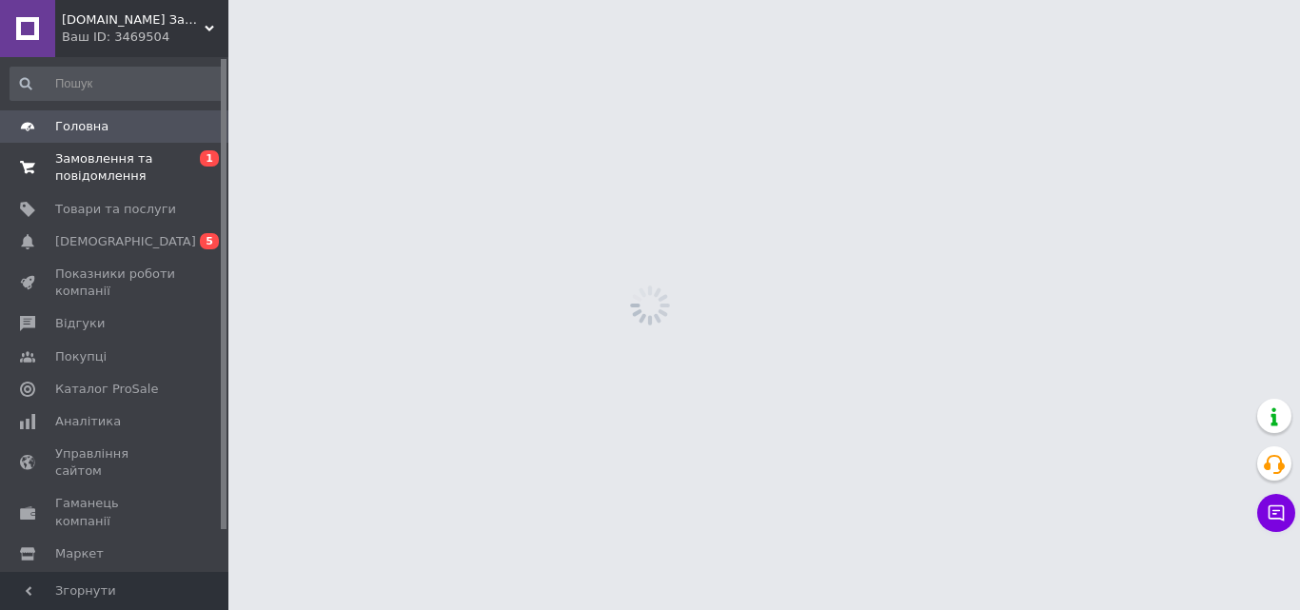 This screenshot has height=610, width=1300. Describe the element at coordinates (209, 241) in the screenshot. I see `span: 5` at that location.